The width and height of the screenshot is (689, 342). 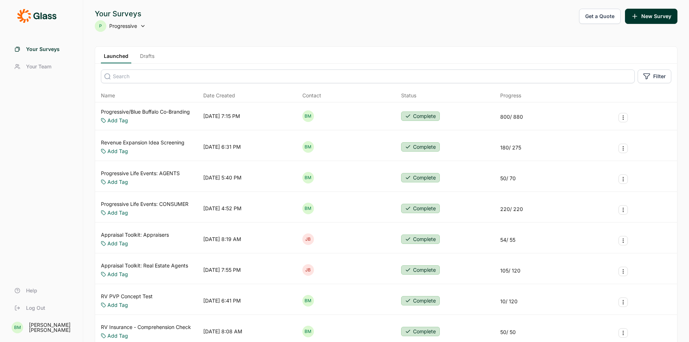 I want to click on button: New Survey, so click(x=651, y=16).